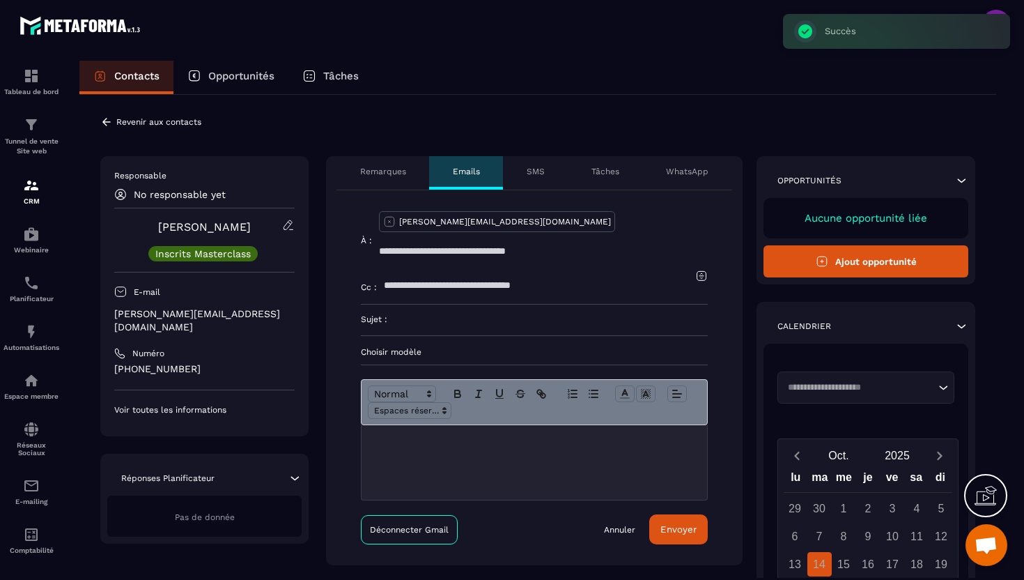 The image size is (1024, 580). I want to click on img: scheduler, so click(31, 283).